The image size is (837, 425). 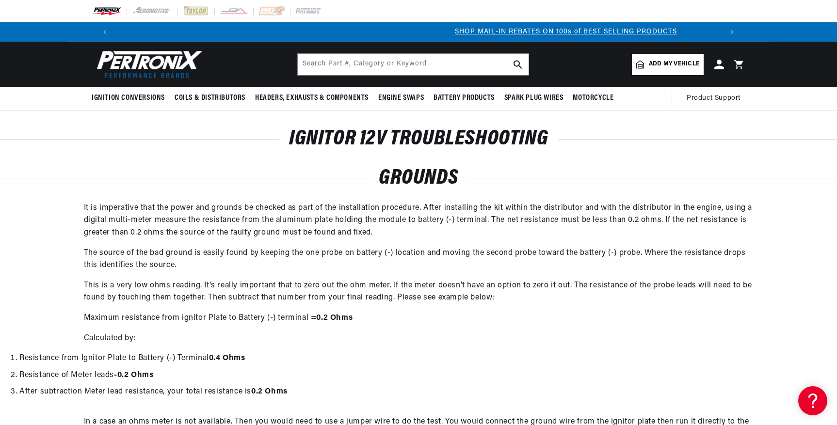 What do you see at coordinates (312, 98) in the screenshot?
I see `span: Headers, Exhausts & Components` at bounding box center [312, 98].